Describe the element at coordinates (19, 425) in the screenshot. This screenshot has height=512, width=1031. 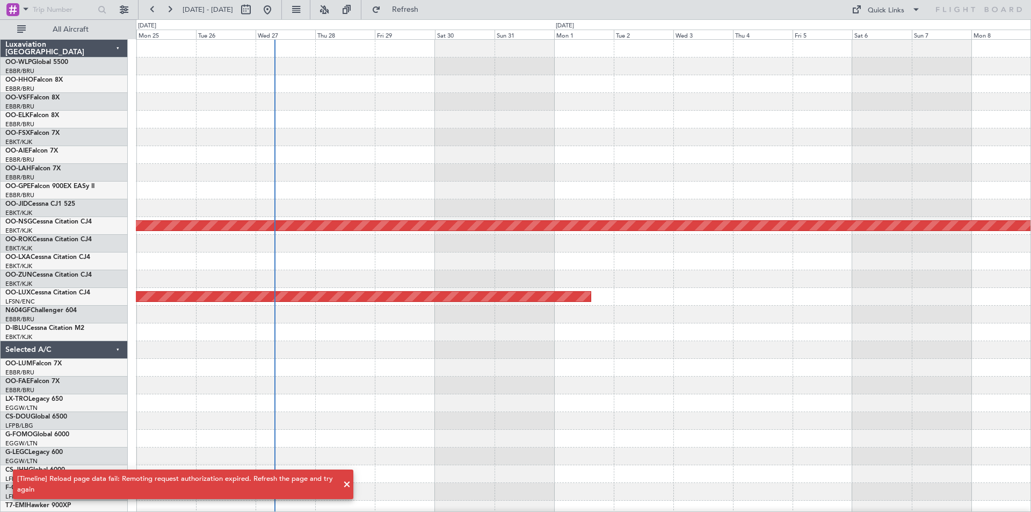
I see `a: LFPB/LBG` at that location.